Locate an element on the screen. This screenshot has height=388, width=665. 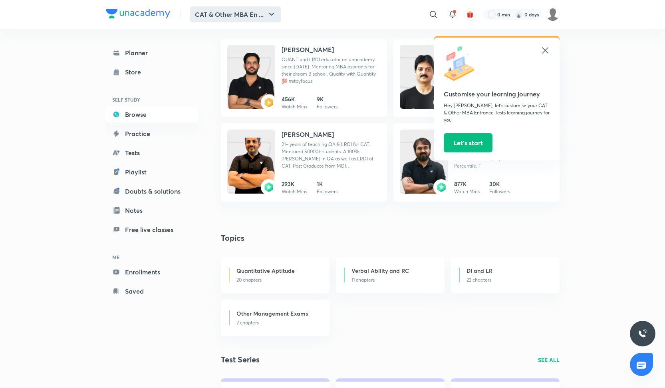
a: Tests is located at coordinates (152, 153).